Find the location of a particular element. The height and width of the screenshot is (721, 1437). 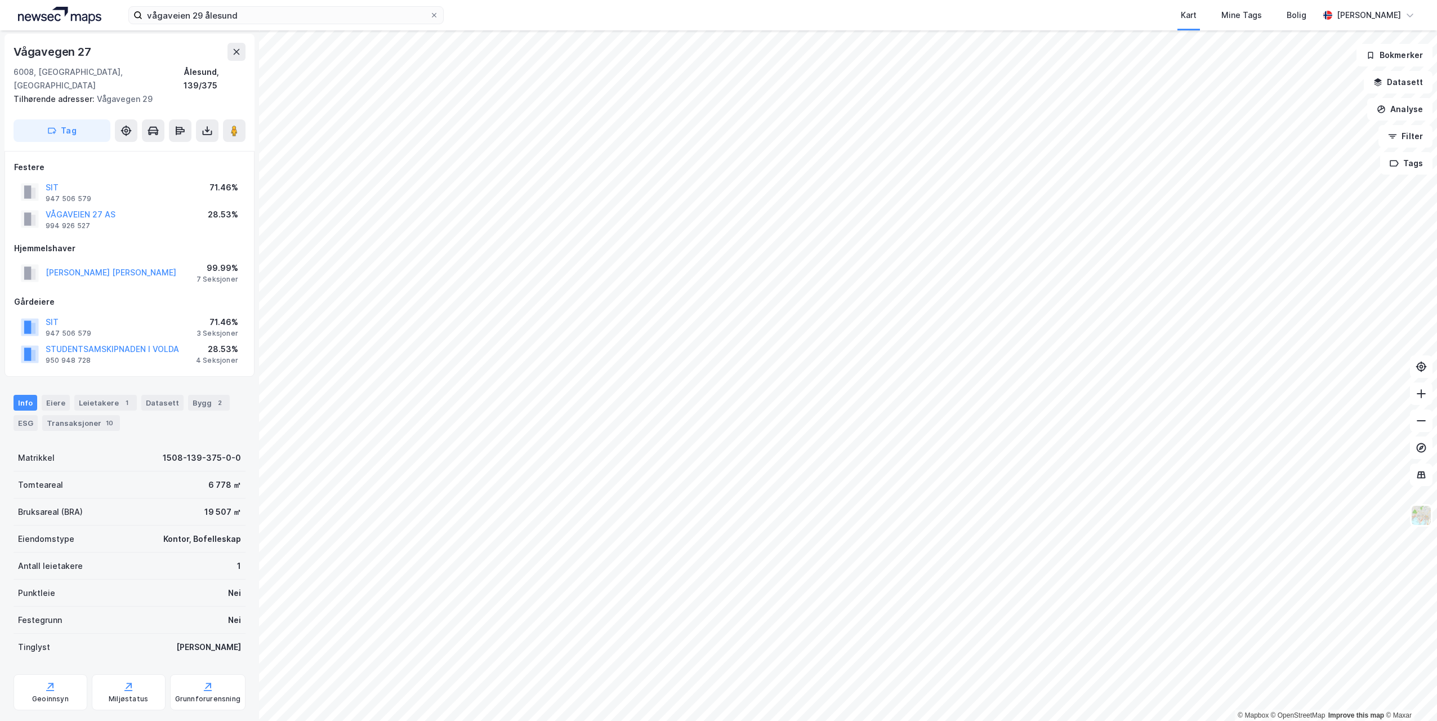

div: Vågavegen 27 is located at coordinates (53, 52).